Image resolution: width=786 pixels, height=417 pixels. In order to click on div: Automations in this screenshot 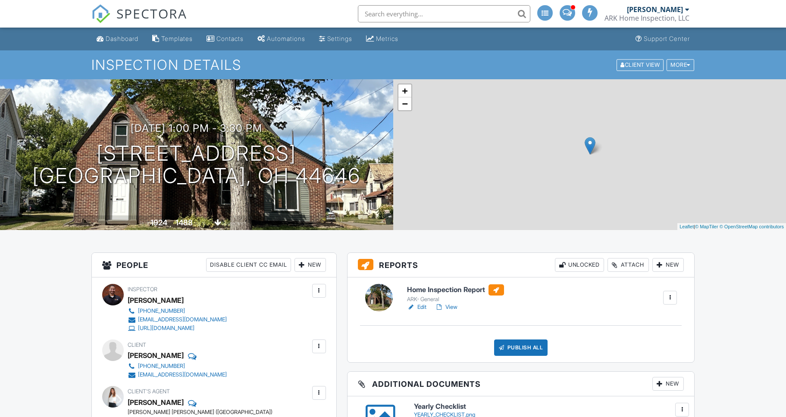, I will do `click(286, 38)`.